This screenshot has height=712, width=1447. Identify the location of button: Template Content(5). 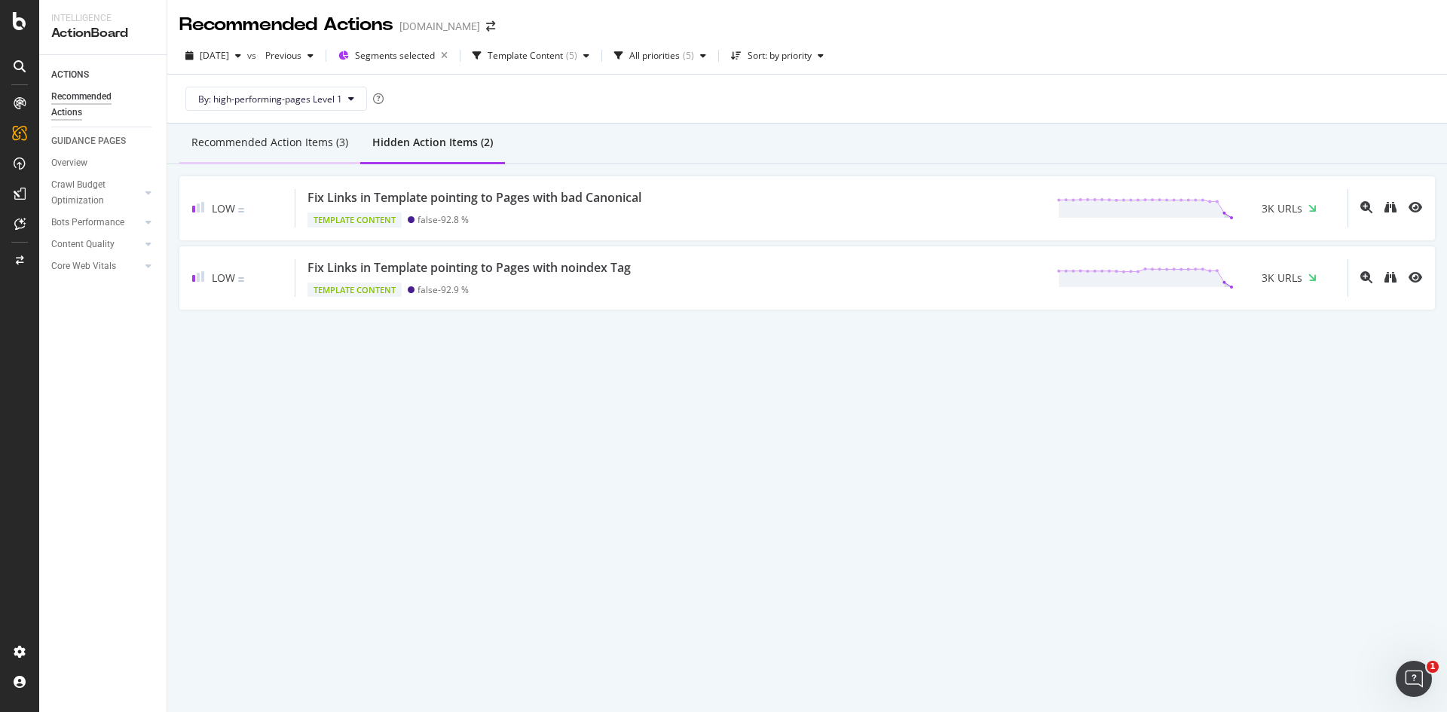
(530, 56).